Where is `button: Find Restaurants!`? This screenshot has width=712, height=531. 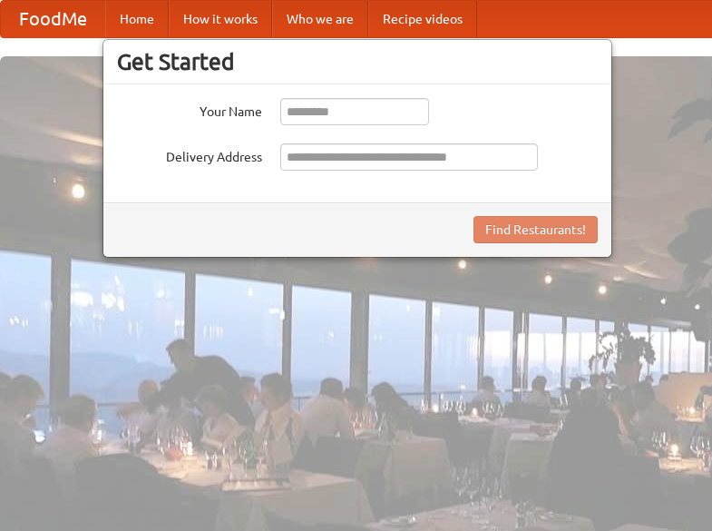 button: Find Restaurants! is located at coordinates (535, 230).